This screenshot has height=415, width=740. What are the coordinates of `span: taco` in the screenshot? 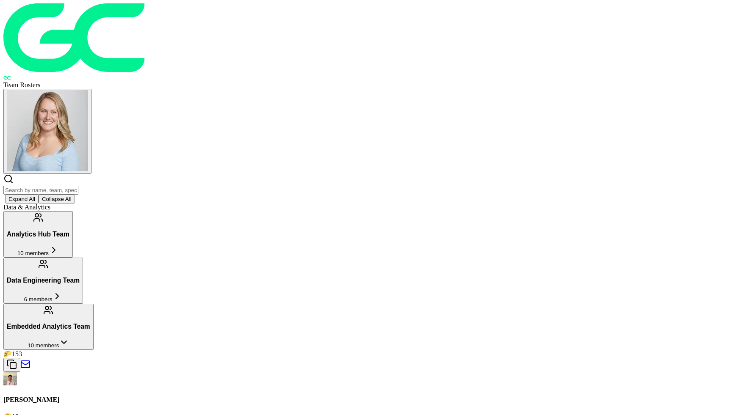 It's located at (8, 354).